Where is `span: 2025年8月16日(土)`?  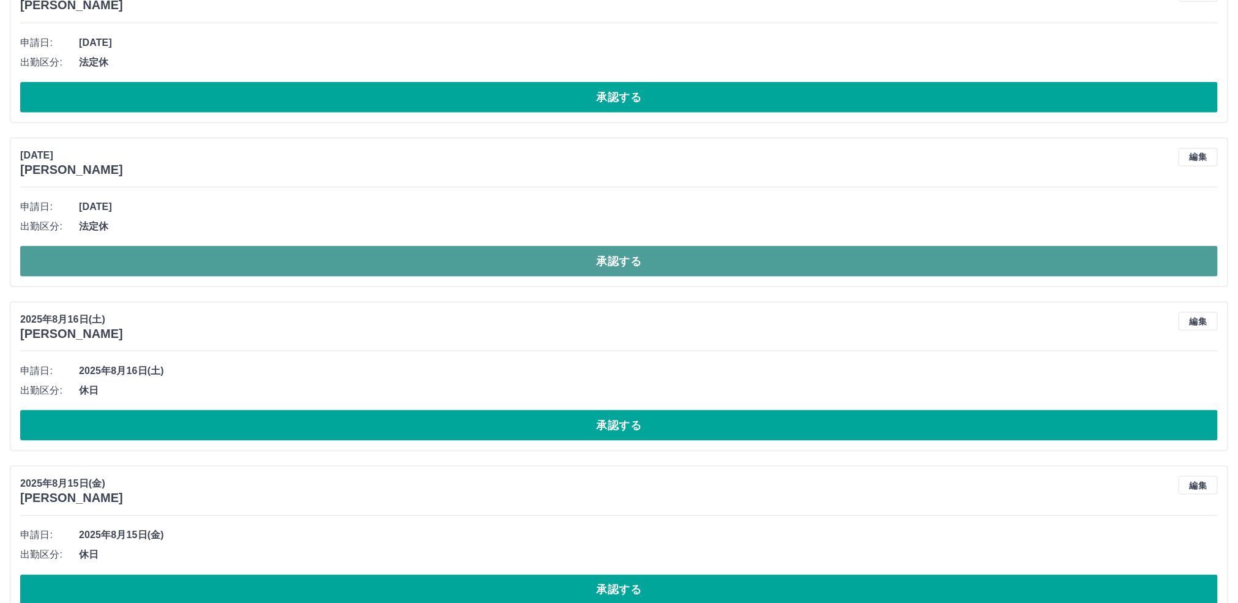
span: 2025年8月16日(土) is located at coordinates (648, 371).